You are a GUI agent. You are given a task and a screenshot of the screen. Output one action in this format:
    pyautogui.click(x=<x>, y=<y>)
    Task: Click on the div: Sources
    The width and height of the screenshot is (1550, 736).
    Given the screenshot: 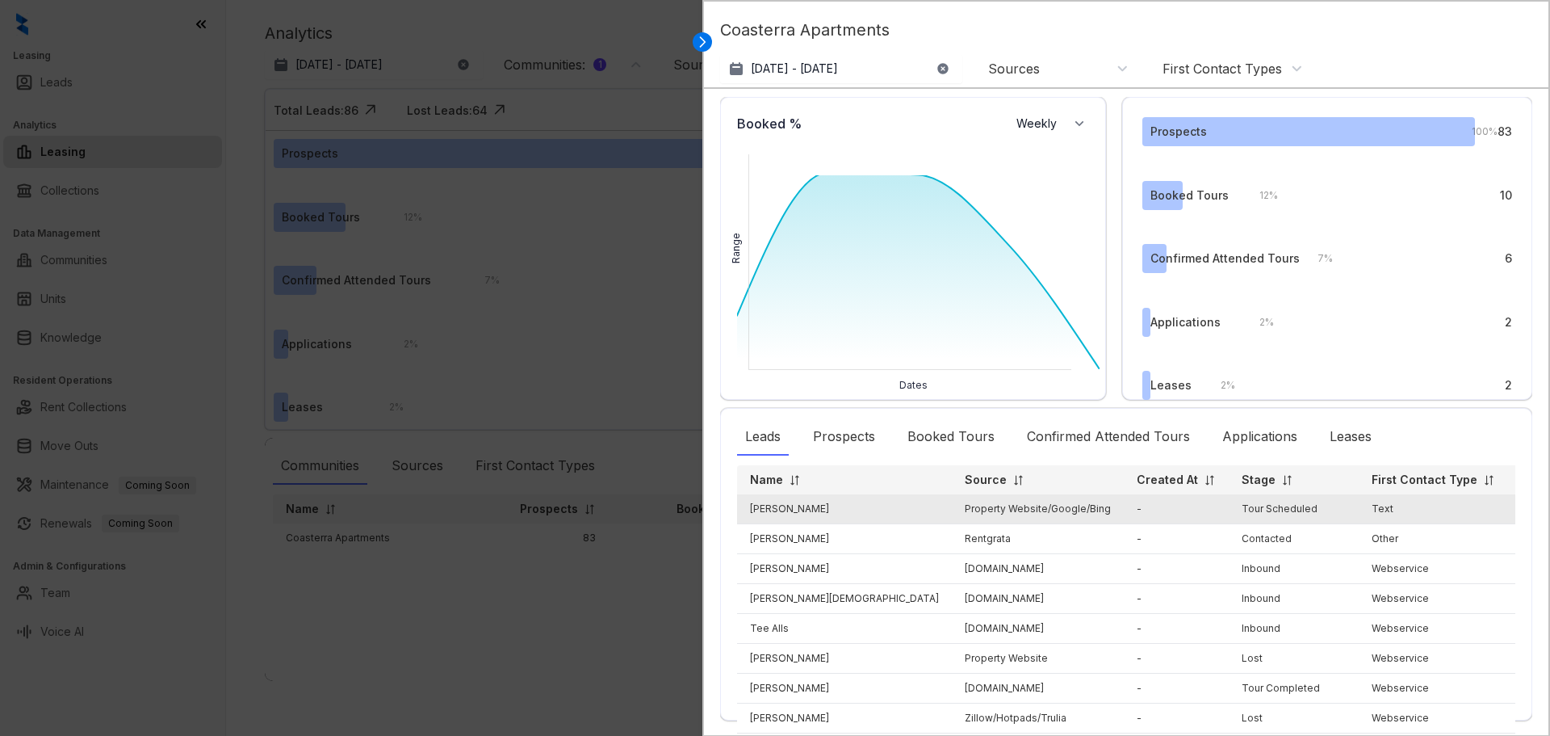 What is the action you would take?
    pyautogui.click(x=1014, y=69)
    